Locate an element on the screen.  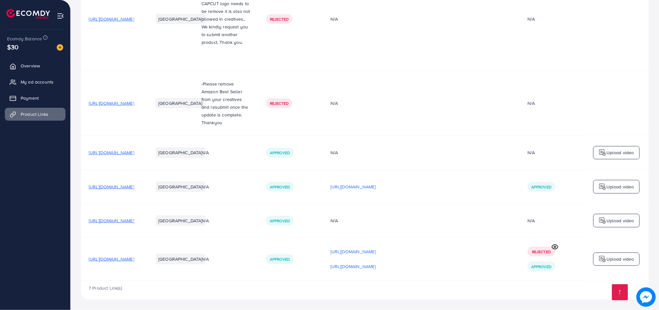
a: Payment is located at coordinates (35, 98).